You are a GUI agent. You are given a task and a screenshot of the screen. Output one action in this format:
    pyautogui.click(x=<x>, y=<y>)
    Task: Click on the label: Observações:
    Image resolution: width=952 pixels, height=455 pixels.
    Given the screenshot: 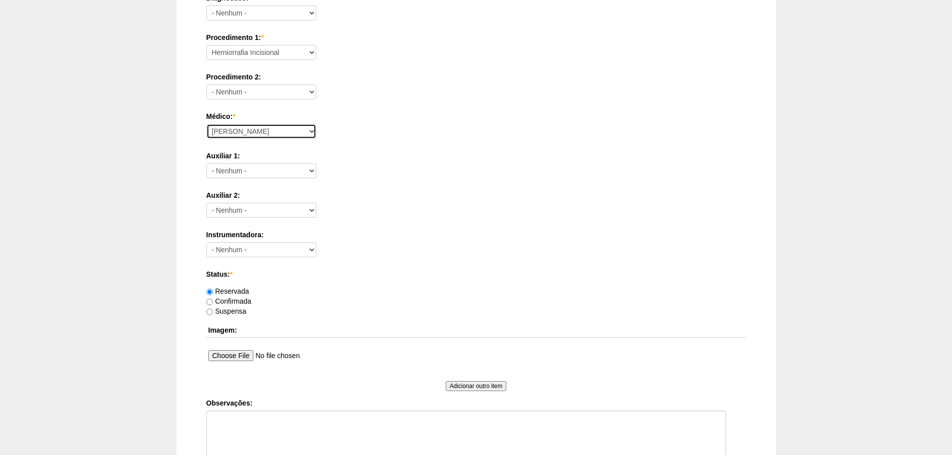 What is the action you would take?
    pyautogui.click(x=476, y=403)
    